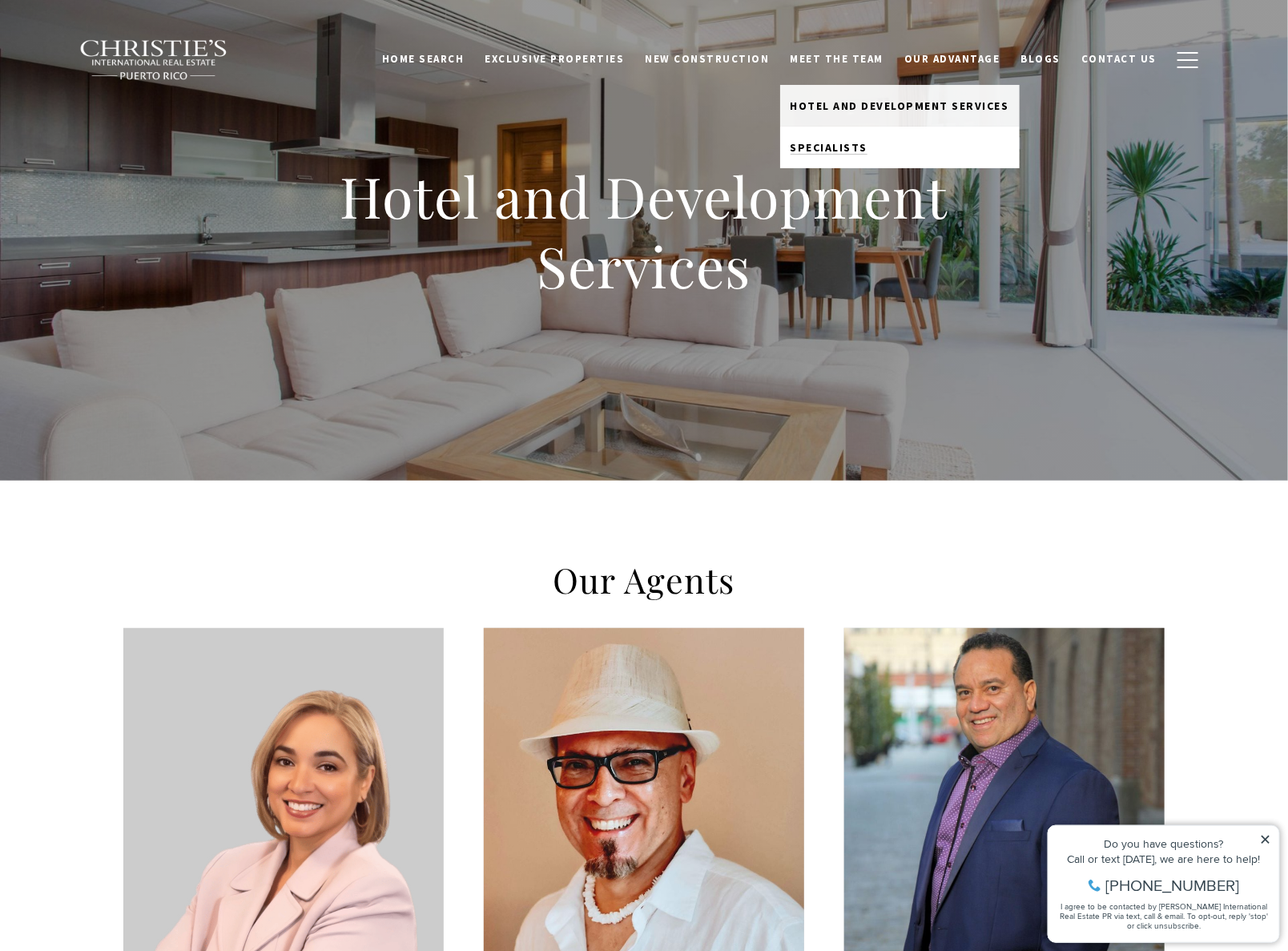  Describe the element at coordinates (900, 106) in the screenshot. I see `a: Hotel and Development Services` at that location.